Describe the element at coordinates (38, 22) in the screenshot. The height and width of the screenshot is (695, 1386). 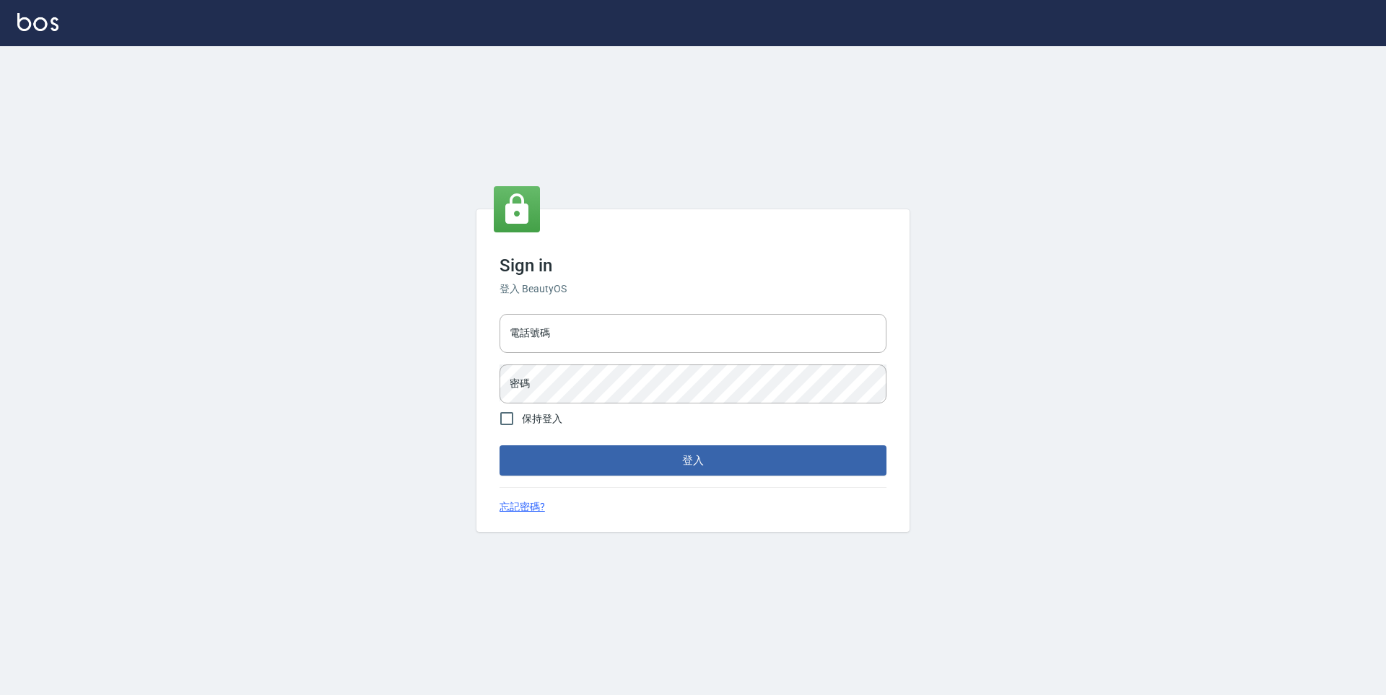
I see `img: Logo` at that location.